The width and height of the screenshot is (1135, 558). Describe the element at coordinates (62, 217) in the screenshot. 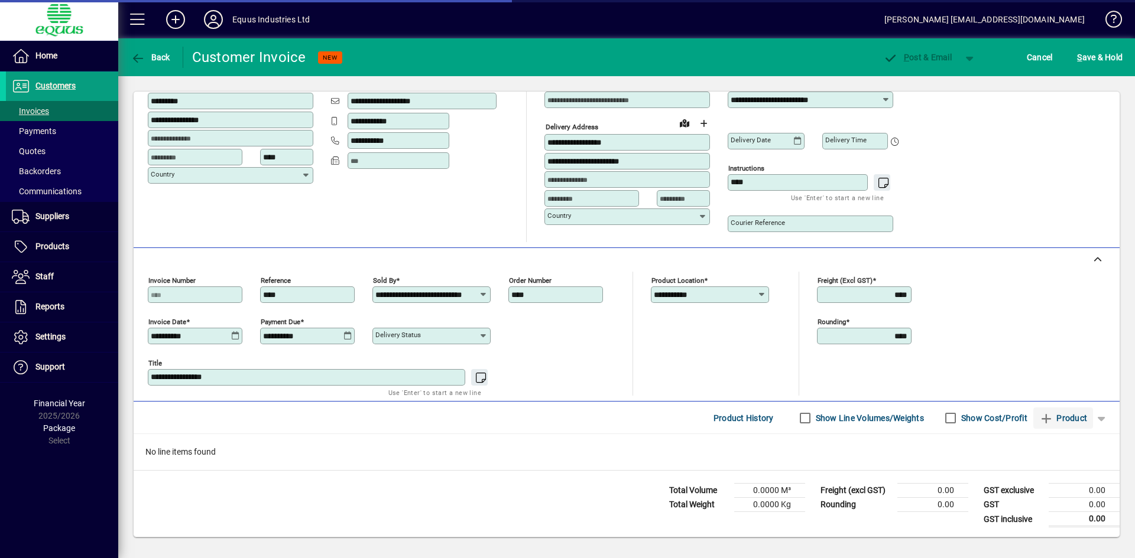

I see `a: Suppliers` at that location.